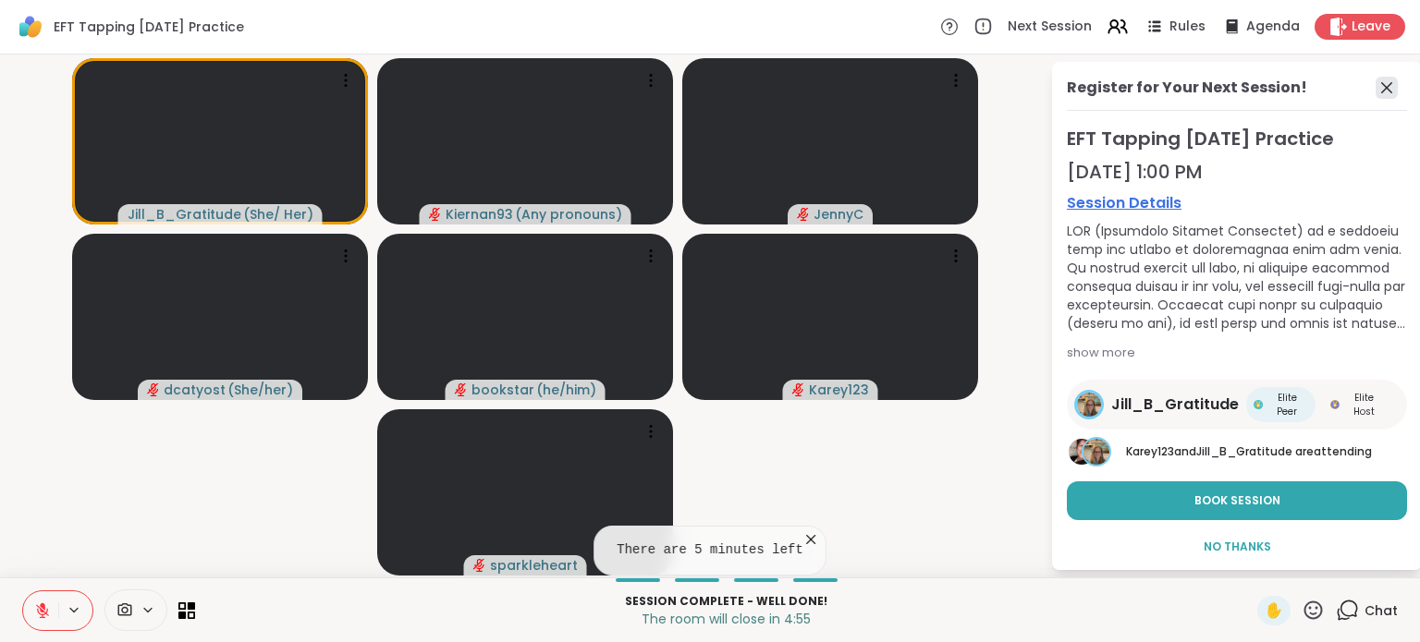 The width and height of the screenshot is (1420, 642). What do you see at coordinates (710, 551) in the screenshot?
I see `pre: There are 5 minutes left` at bounding box center [710, 551].